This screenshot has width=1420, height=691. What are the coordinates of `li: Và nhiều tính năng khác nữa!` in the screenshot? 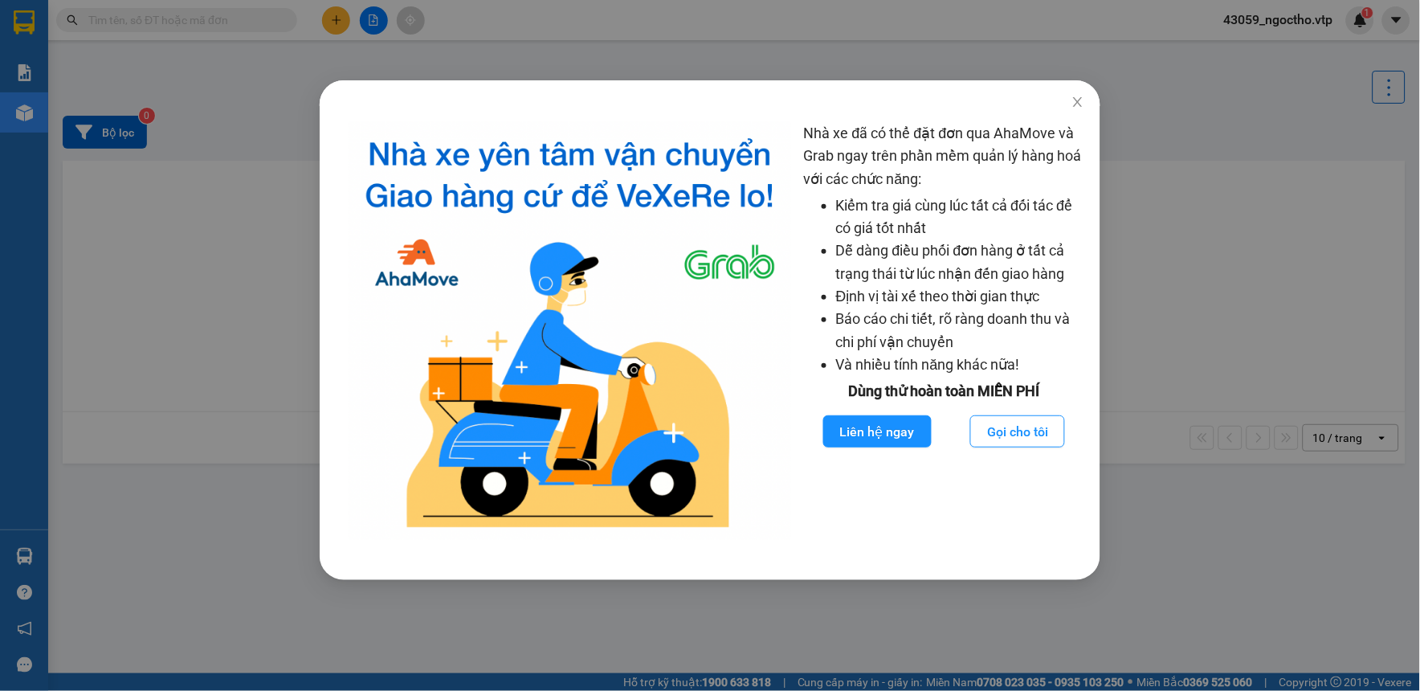 It's located at (960, 365).